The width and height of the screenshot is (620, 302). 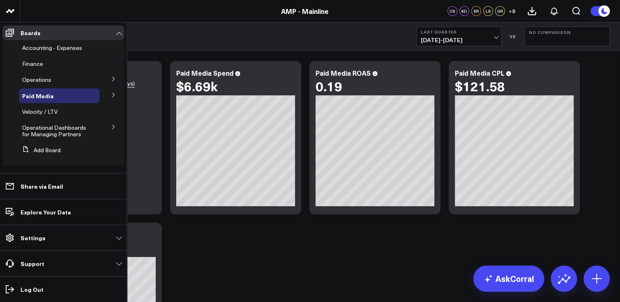 I want to click on div: LS, so click(x=488, y=11).